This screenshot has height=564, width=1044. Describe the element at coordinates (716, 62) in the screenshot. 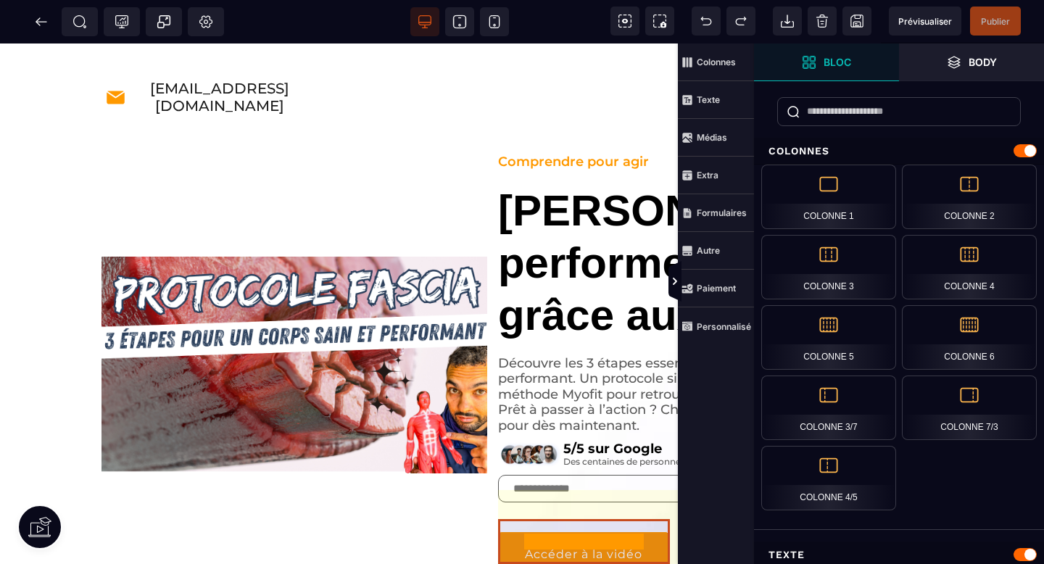

I see `strong: Colonnes` at that location.